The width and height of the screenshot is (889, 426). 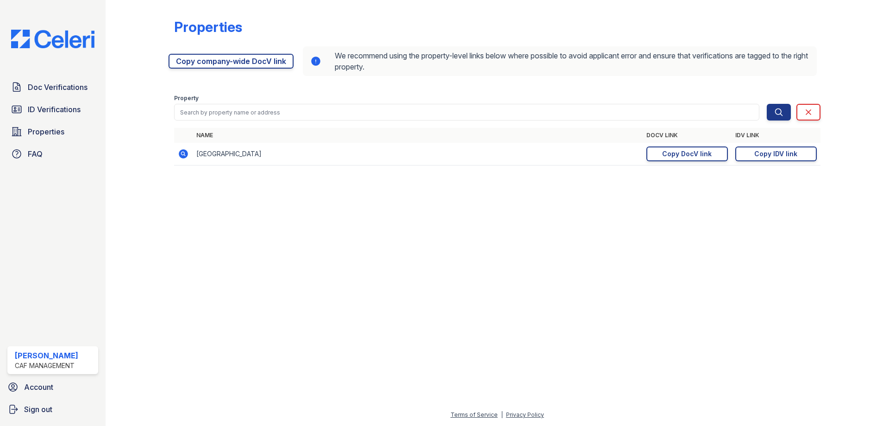 I want to click on a: Terms of Service, so click(x=474, y=414).